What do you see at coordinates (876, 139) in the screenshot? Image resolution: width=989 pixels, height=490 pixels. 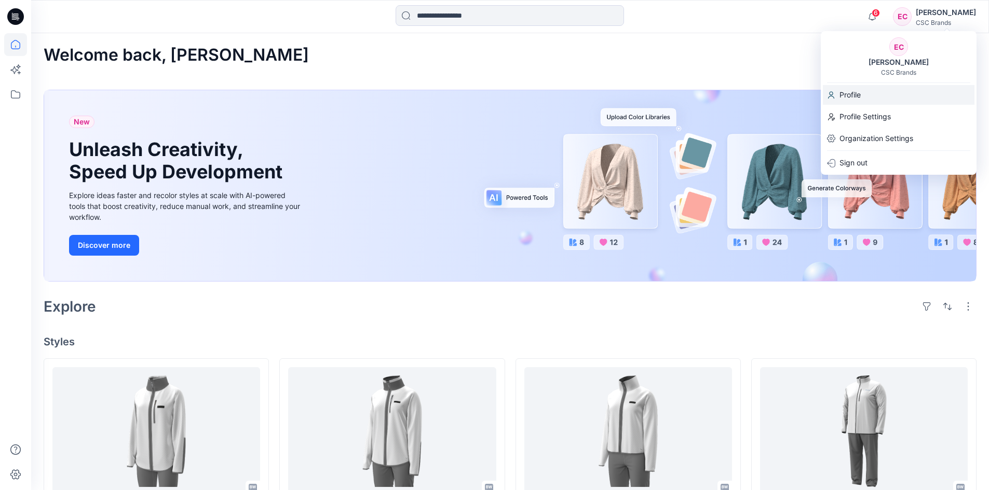 I see `p: Organization Settings` at bounding box center [876, 139].